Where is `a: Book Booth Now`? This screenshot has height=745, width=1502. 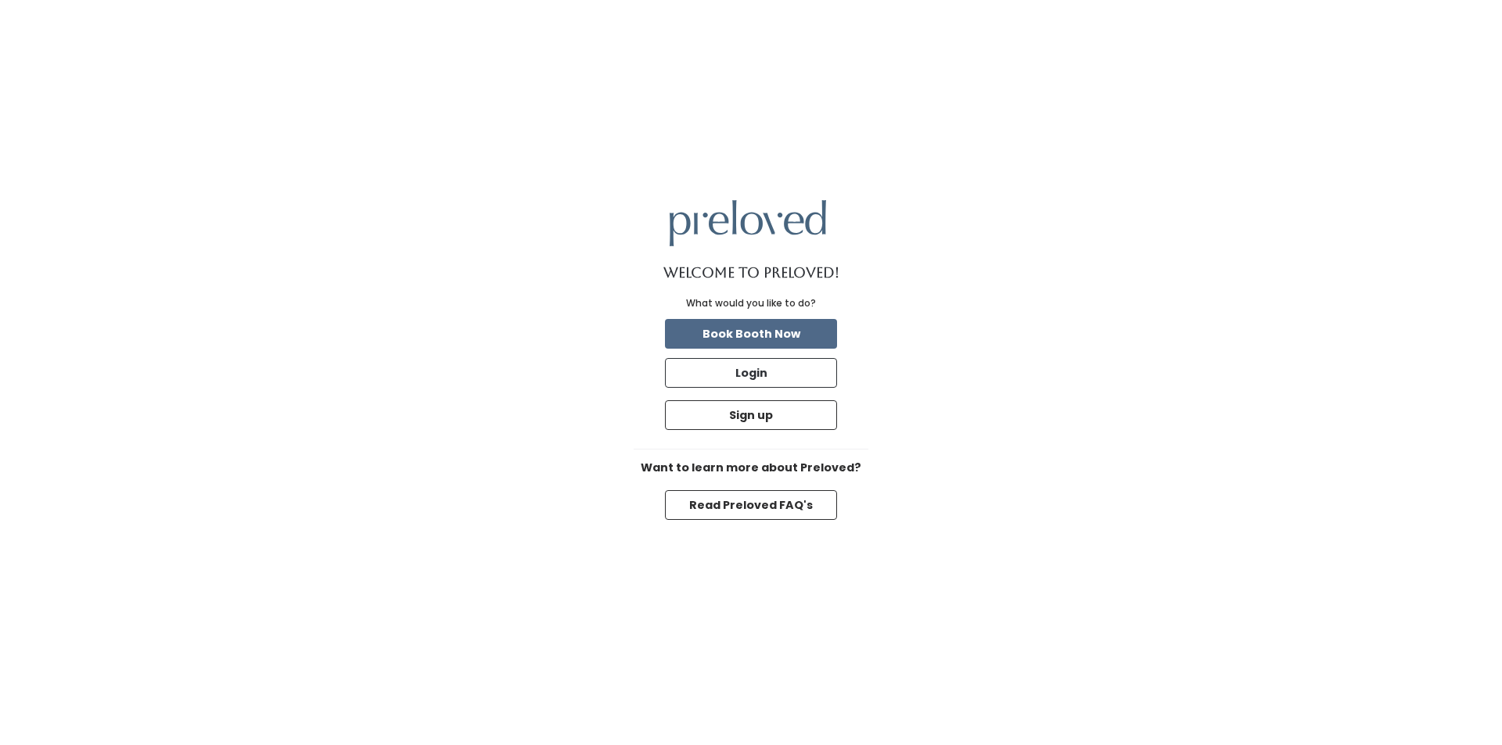
a: Book Booth Now is located at coordinates (751, 334).